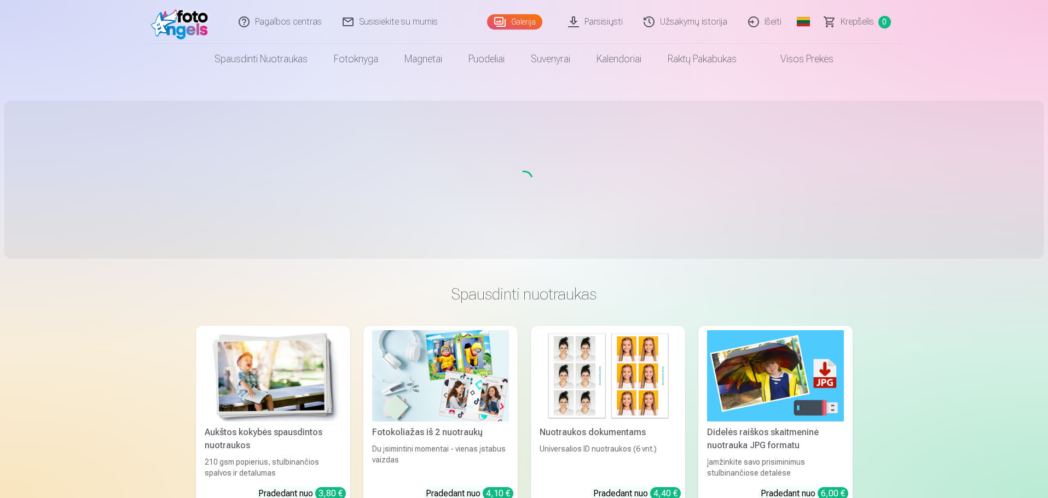  Describe the element at coordinates (486, 59) in the screenshot. I see `a: Puodeliai` at that location.